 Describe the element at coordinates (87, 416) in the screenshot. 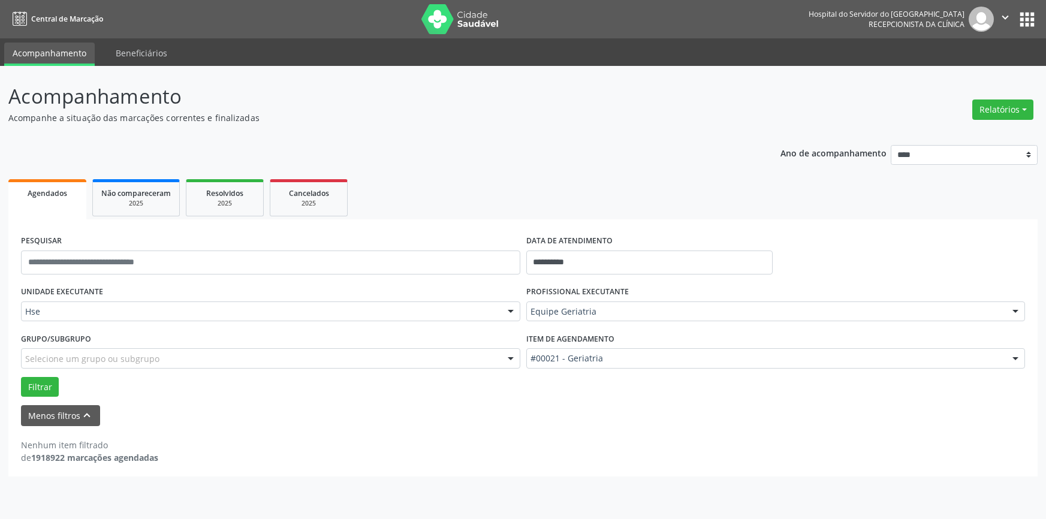

I see `i: keyboard_arrow_up` at that location.